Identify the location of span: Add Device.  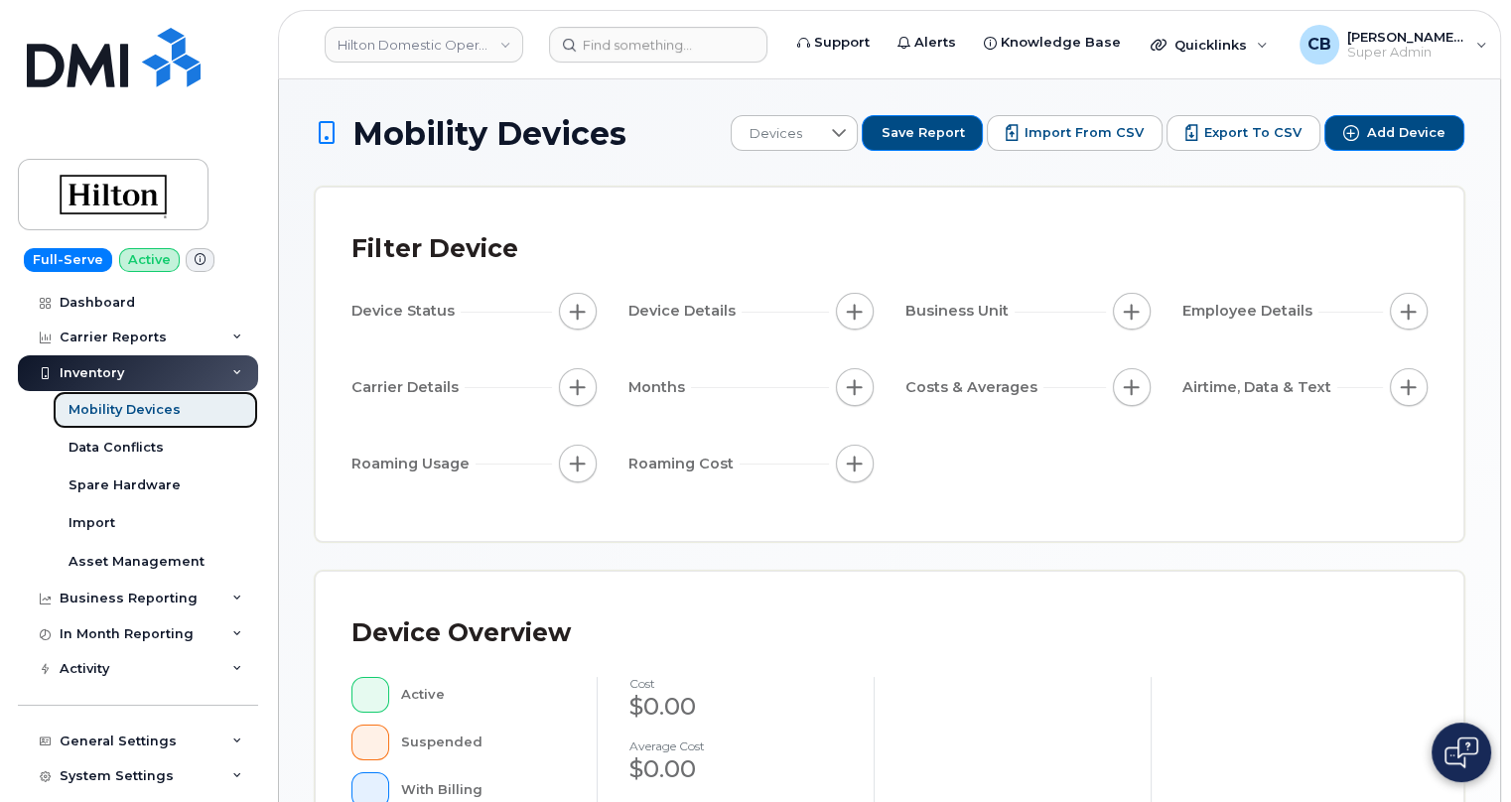
(1406, 133).